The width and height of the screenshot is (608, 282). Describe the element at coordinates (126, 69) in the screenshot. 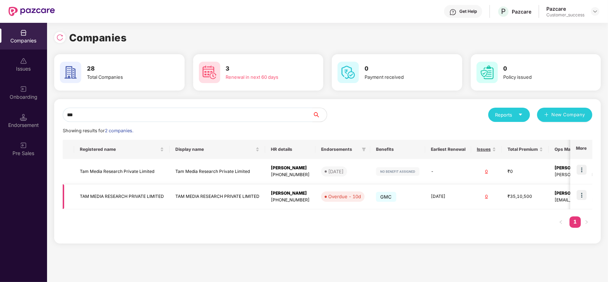

I see `h3: 28` at that location.